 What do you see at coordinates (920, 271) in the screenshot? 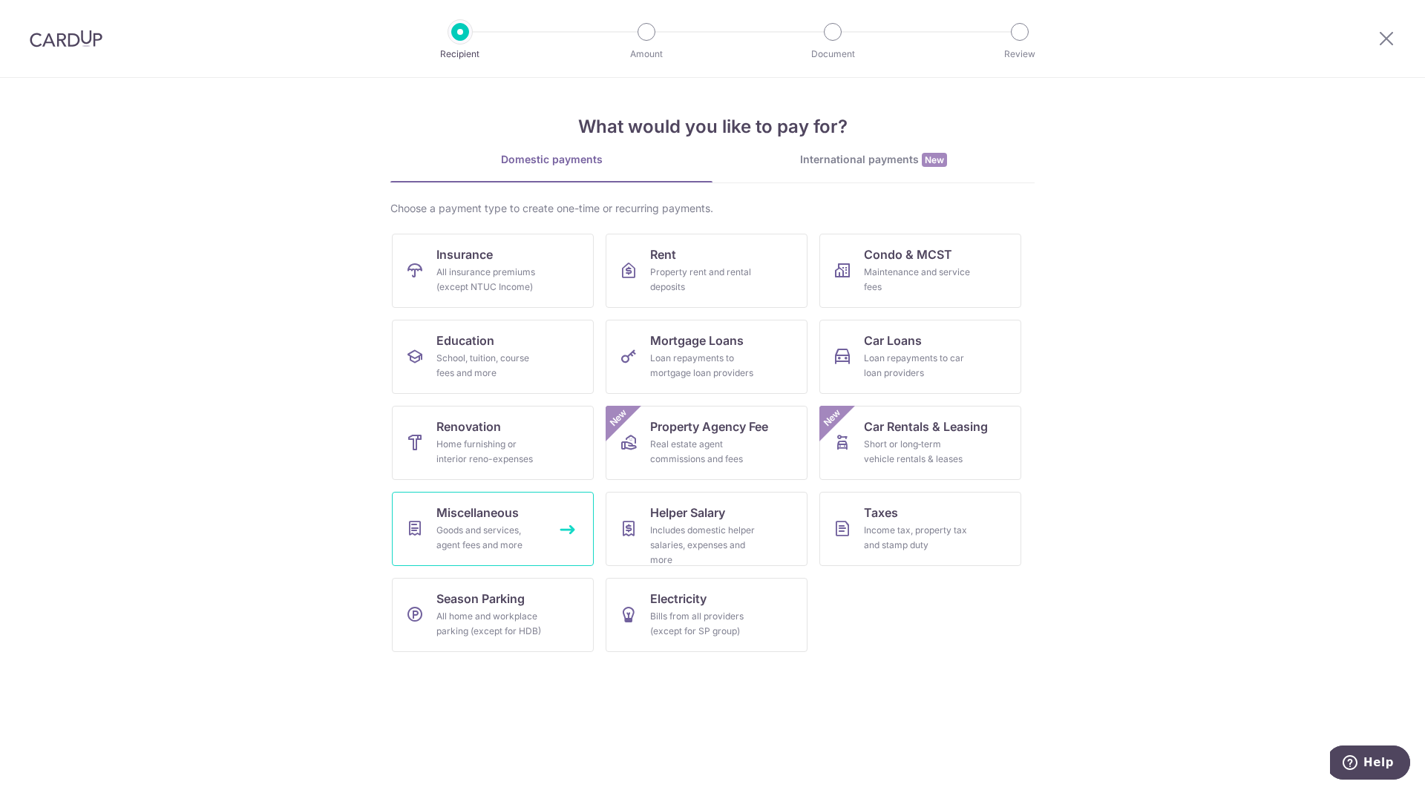
I see `a: Condo & MCSTMaintenance and service fees` at bounding box center [920, 271].